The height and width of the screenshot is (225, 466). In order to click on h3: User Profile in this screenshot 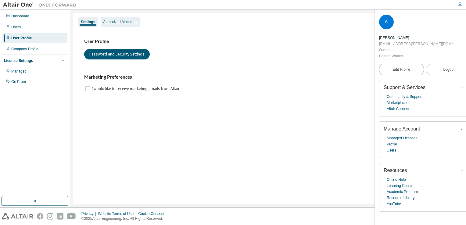, I will do `click(268, 41)`.